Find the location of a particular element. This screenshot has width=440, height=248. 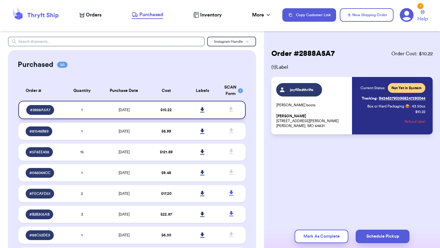

th: Purchase Date is located at coordinates (124, 91).